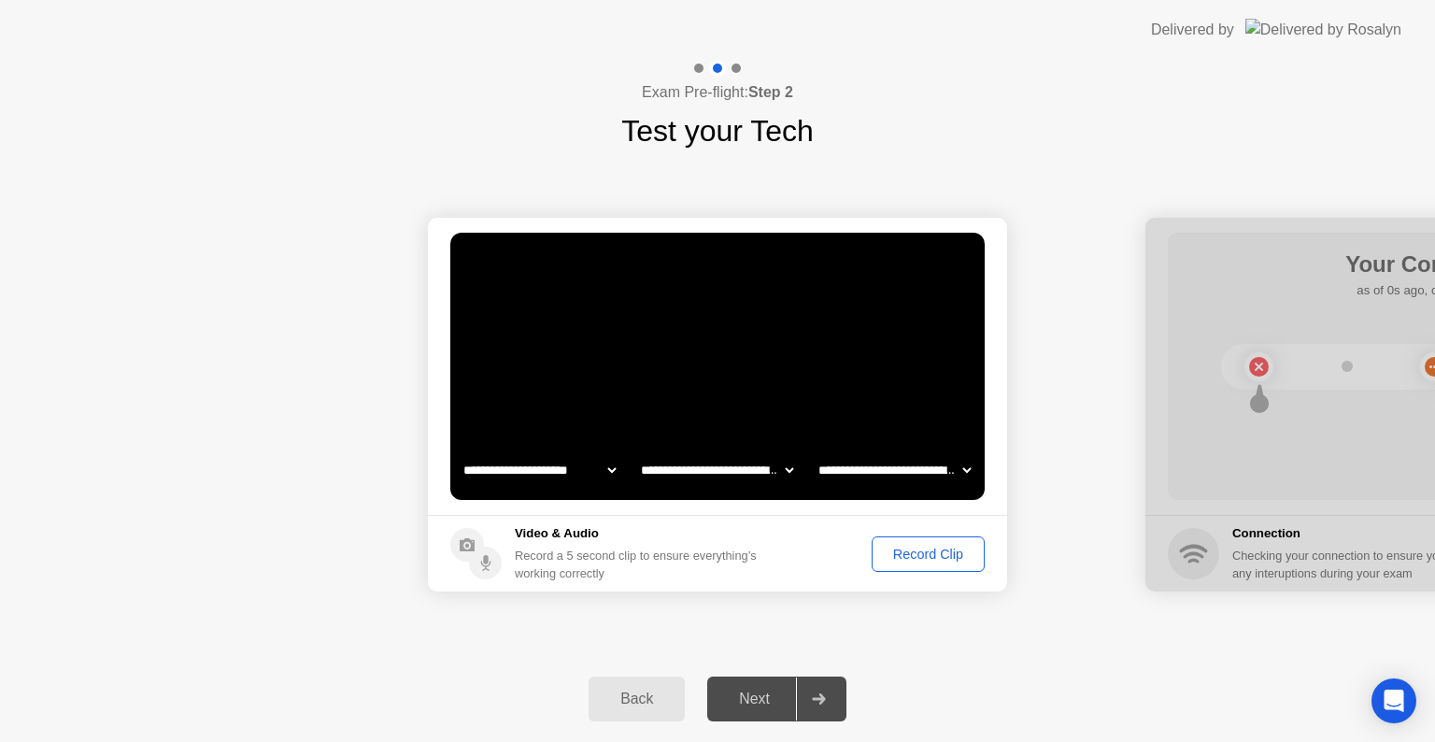  What do you see at coordinates (1394, 701) in the screenshot?
I see `div: Open Intercom Messenger` at bounding box center [1394, 701].